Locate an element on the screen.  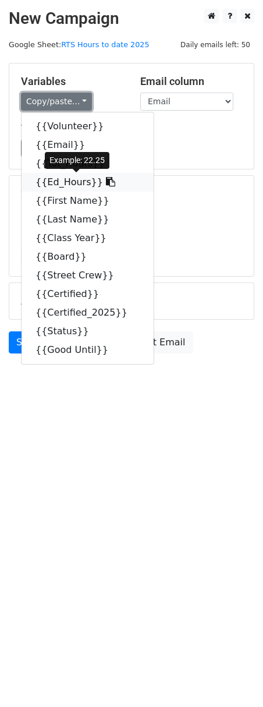
a: Send is located at coordinates (28, 342).